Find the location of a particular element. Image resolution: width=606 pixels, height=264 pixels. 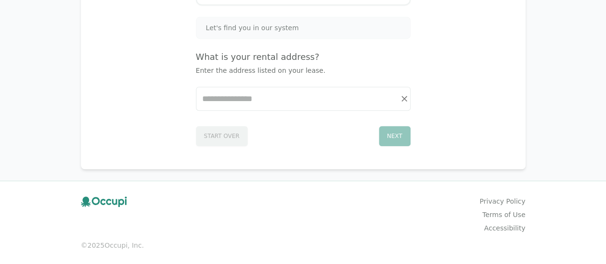

a: Privacy Policy is located at coordinates (502, 201).